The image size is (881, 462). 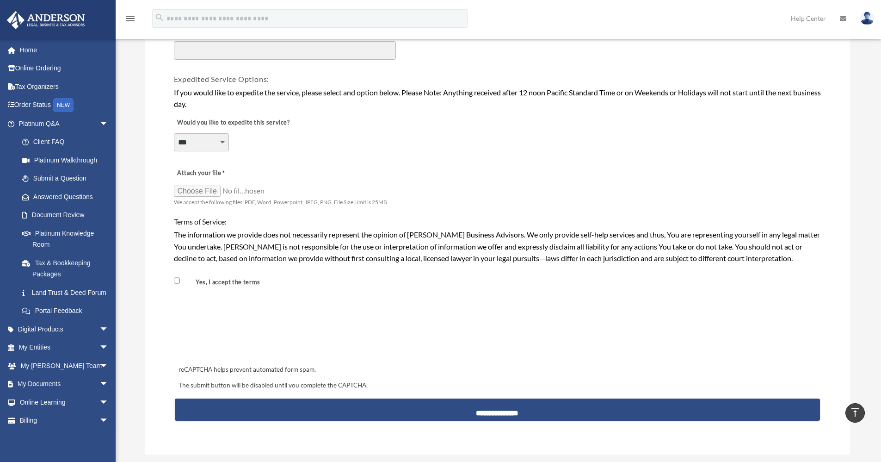 What do you see at coordinates (64, 347) in the screenshot?
I see `a: My Entitiesarrow_drop_down` at bounding box center [64, 347].